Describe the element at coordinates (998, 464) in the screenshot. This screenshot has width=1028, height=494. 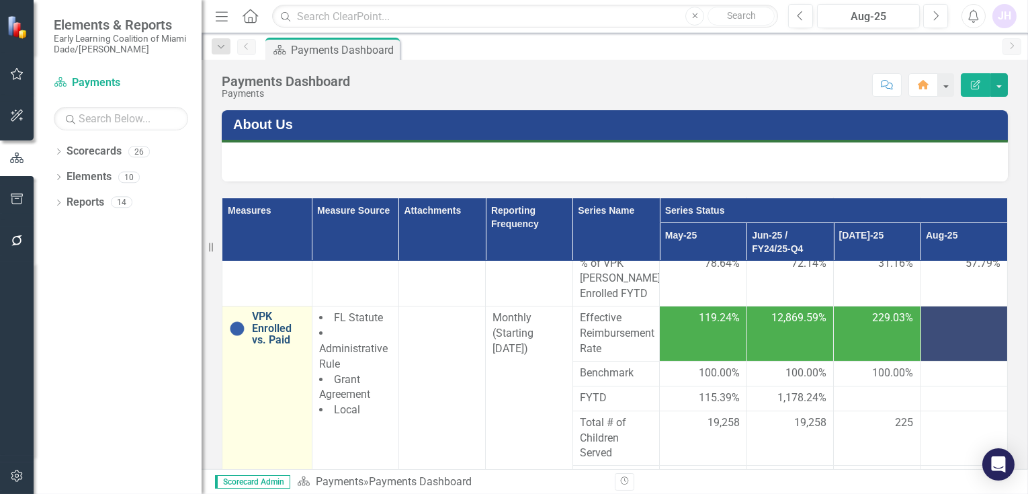
I see `div: Open Intercom Messenger` at that location.